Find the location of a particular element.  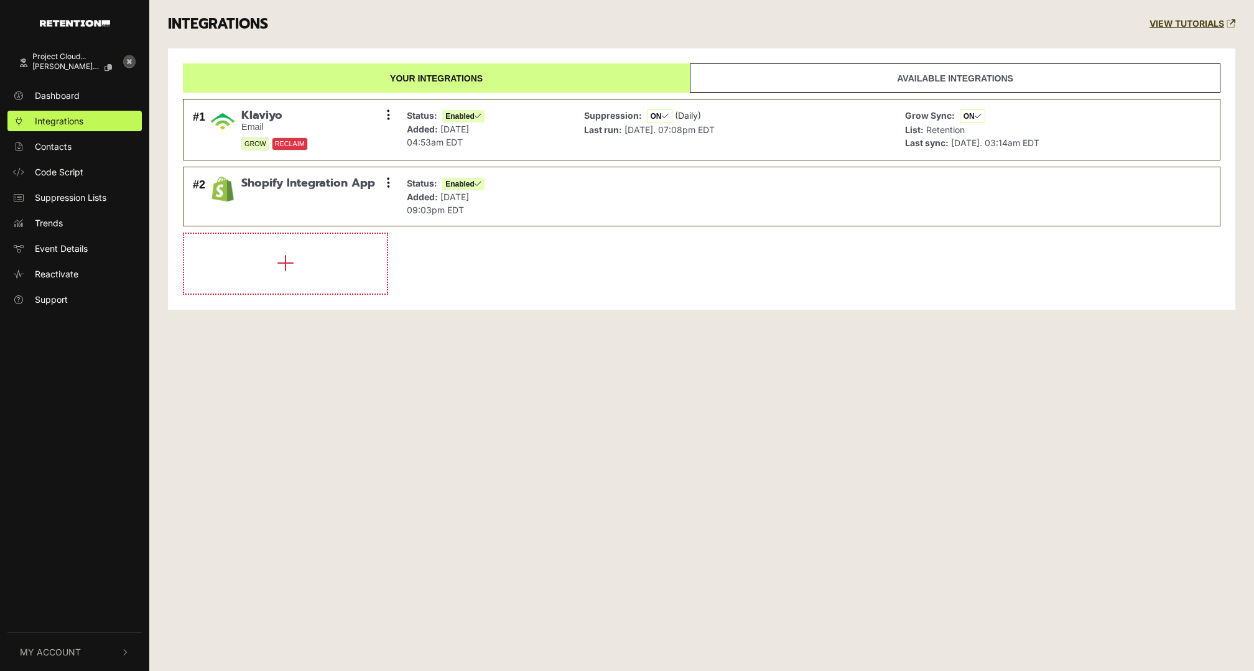

a: Integrations is located at coordinates (75, 121).